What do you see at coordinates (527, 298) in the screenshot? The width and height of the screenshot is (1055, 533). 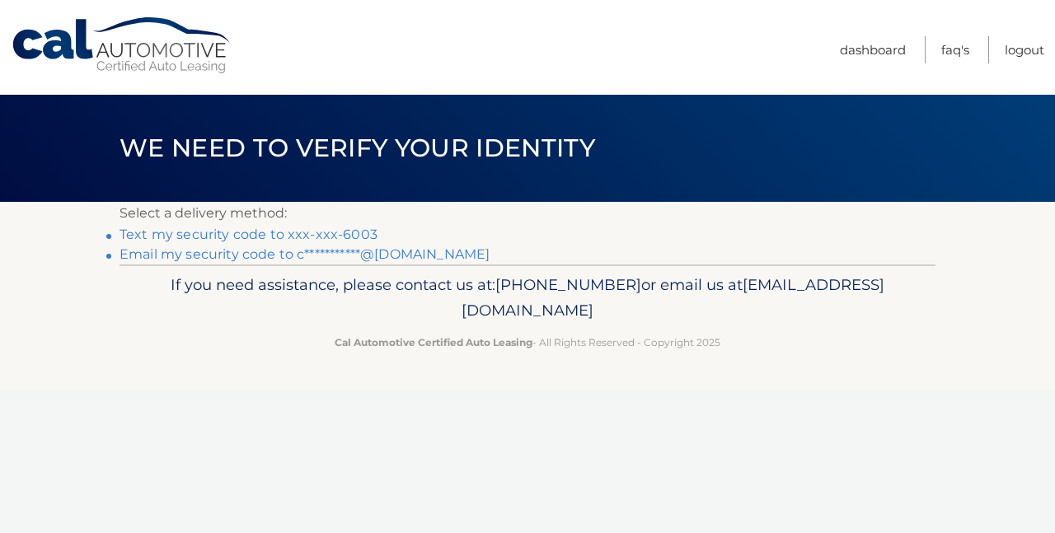 I see `p: If you need assistance, please contact us at: or email us at` at bounding box center [527, 298].